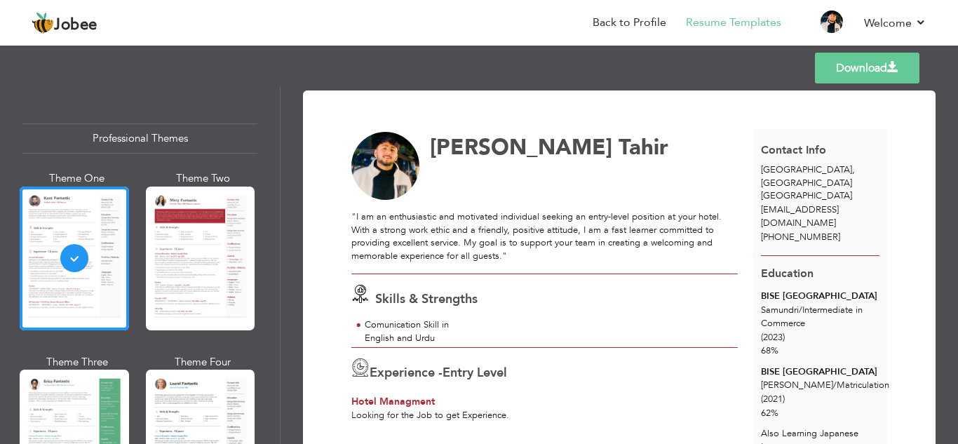  What do you see at coordinates (629, 22) in the screenshot?
I see `a: Back to Profile` at bounding box center [629, 22].